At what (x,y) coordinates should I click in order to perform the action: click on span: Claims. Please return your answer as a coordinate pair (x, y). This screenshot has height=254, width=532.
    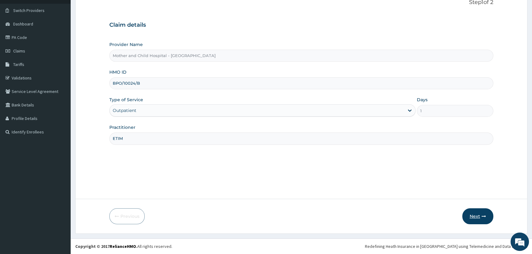
    Looking at the image, I should click on (19, 51).